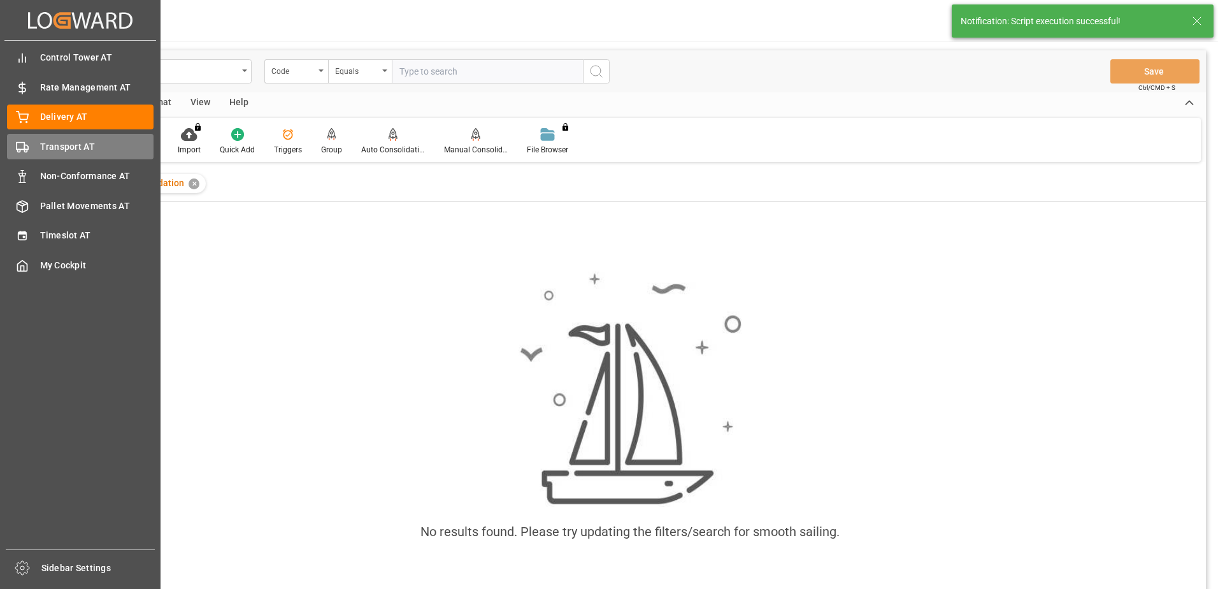 The image size is (1218, 589). I want to click on span: Ctrl/CMD + S, so click(1157, 87).